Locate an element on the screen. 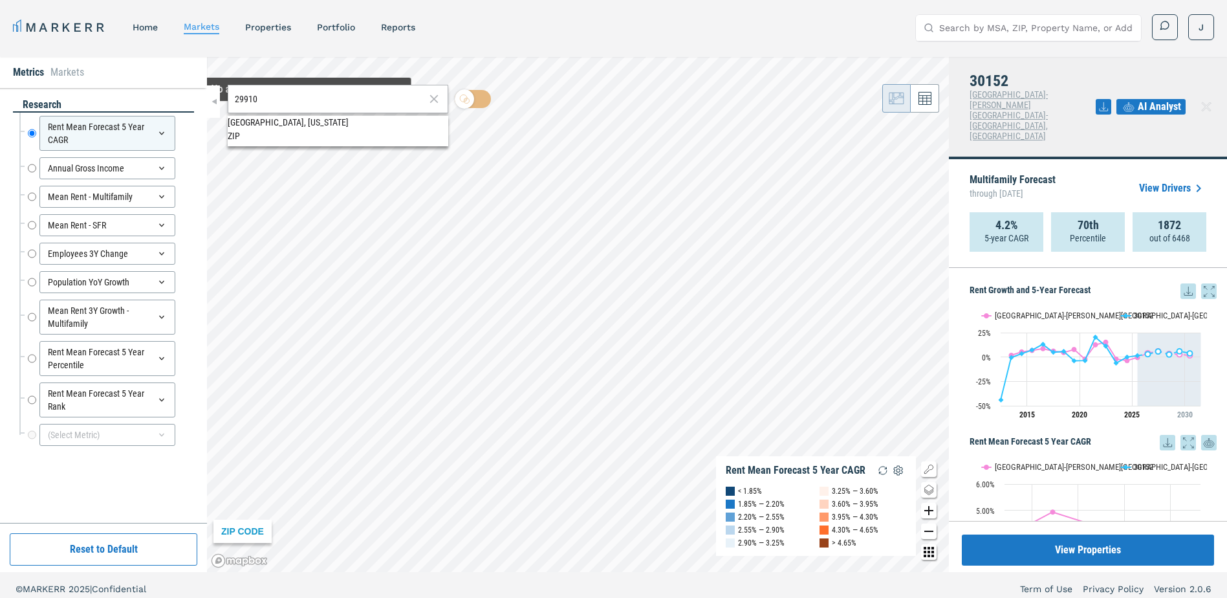 The width and height of the screenshot is (1227, 598). div: 2.55% — 2.90% is located at coordinates (761, 530).